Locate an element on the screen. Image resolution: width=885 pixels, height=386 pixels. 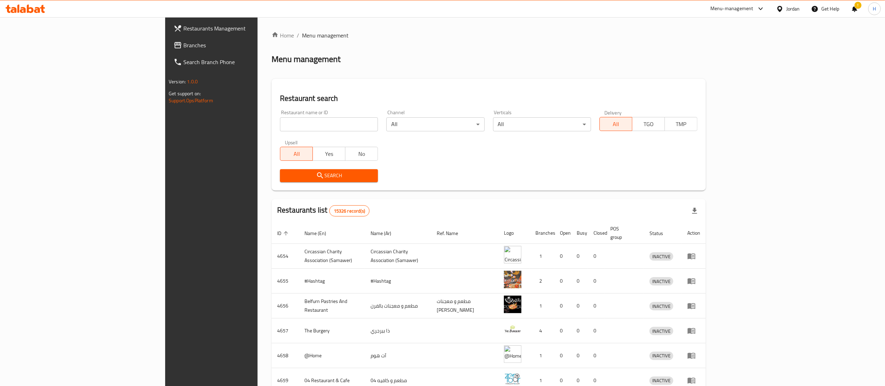
span: POS group is located at coordinates (623, 233).